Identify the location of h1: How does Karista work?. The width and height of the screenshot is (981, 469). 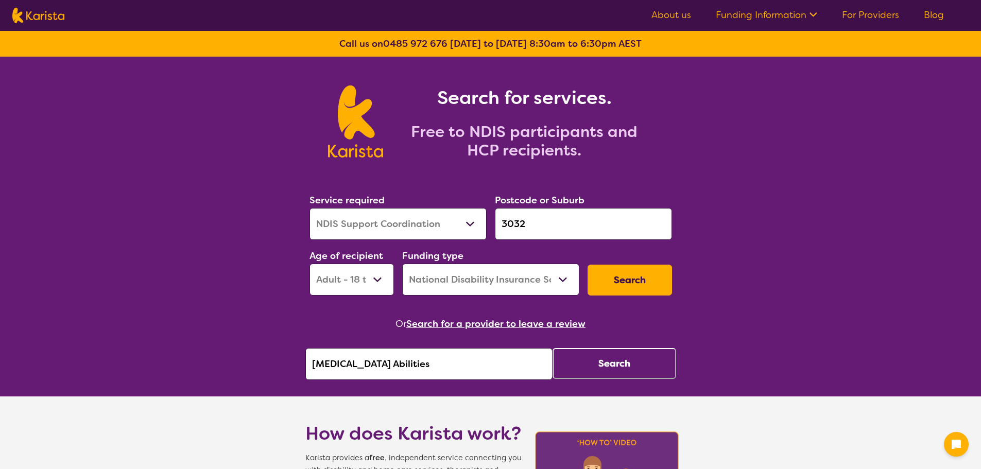
(414, 434).